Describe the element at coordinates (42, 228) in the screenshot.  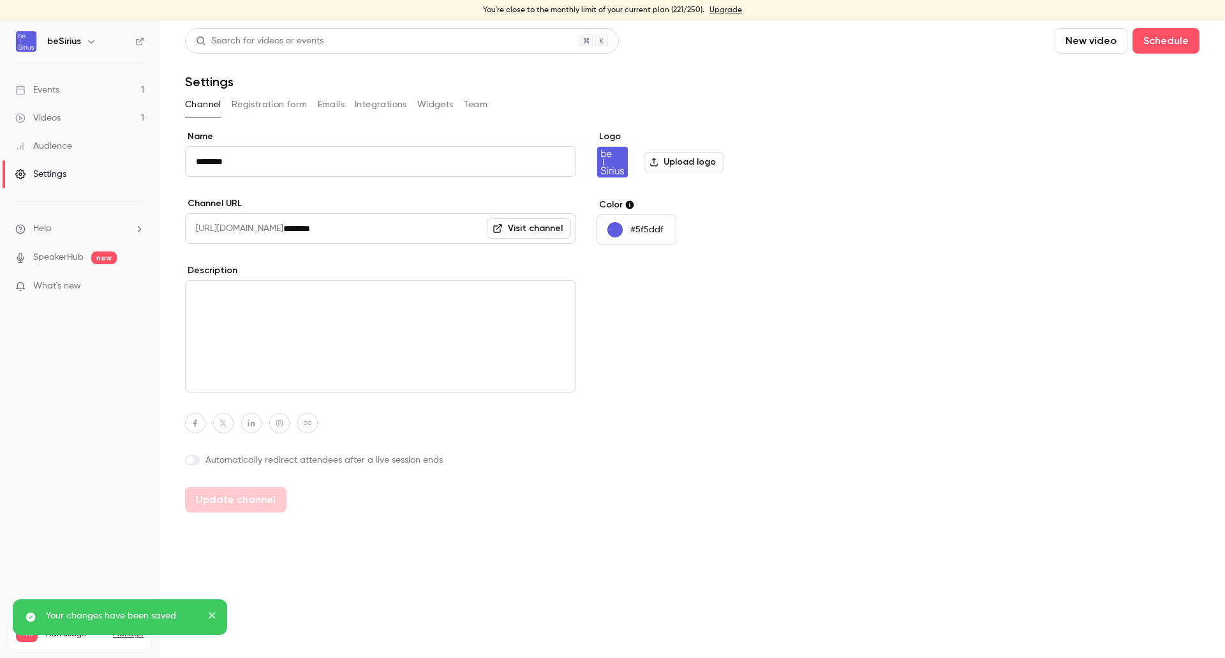
I see `span: Help` at that location.